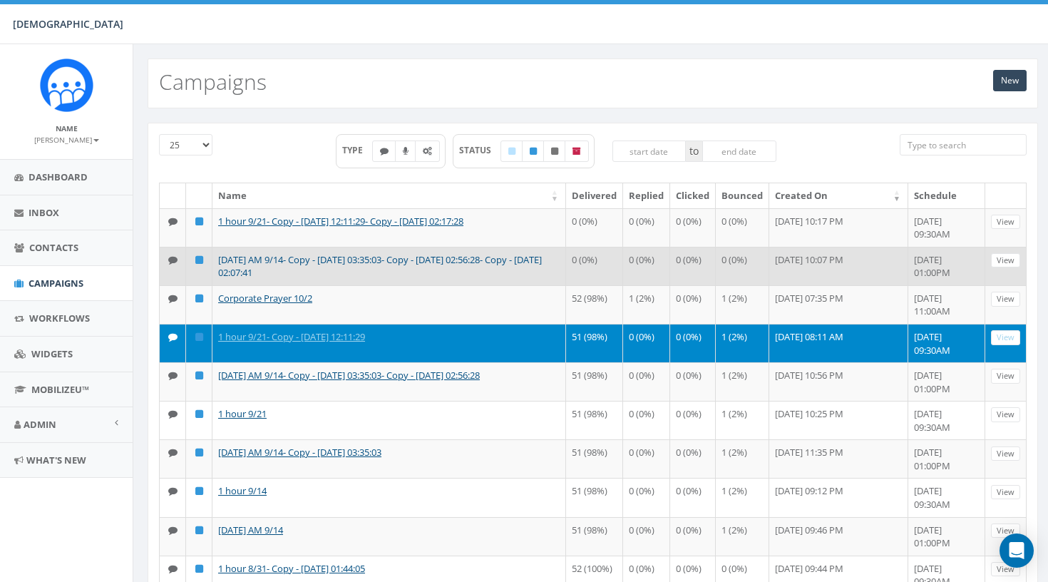 This screenshot has height=582, width=1048. What do you see at coordinates (649, 151) in the screenshot?
I see `input: start date` at bounding box center [649, 151].